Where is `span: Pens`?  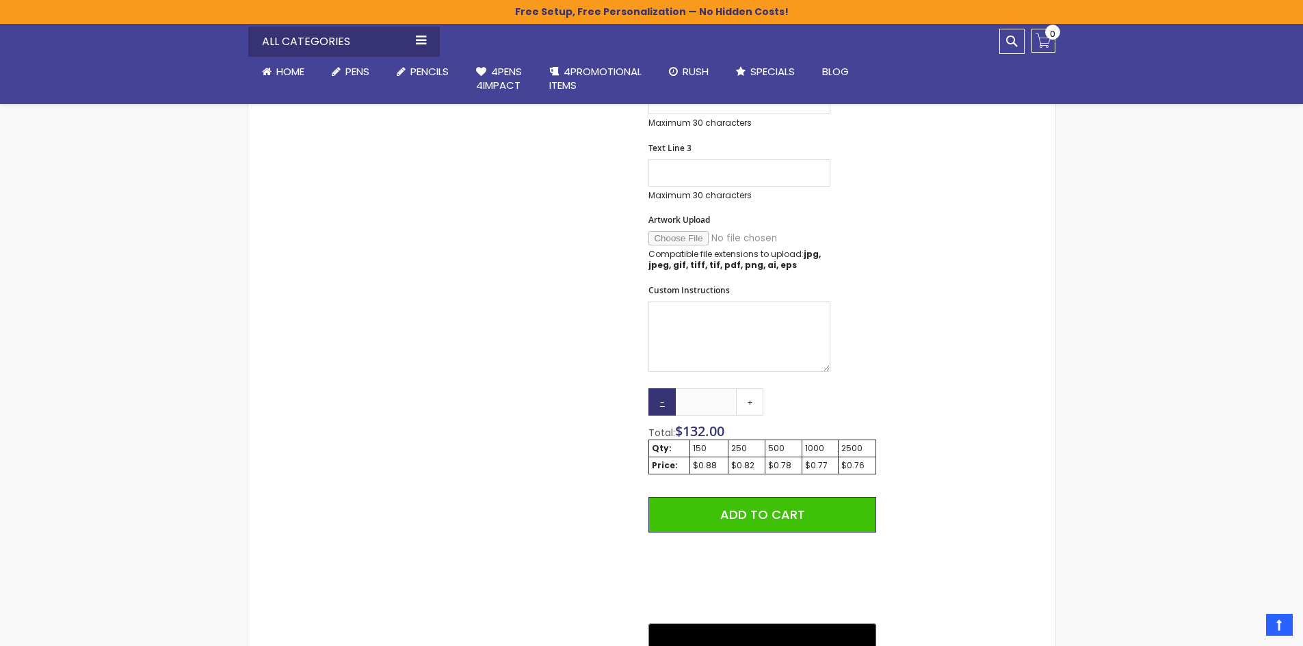
span: Pens is located at coordinates (357, 71).